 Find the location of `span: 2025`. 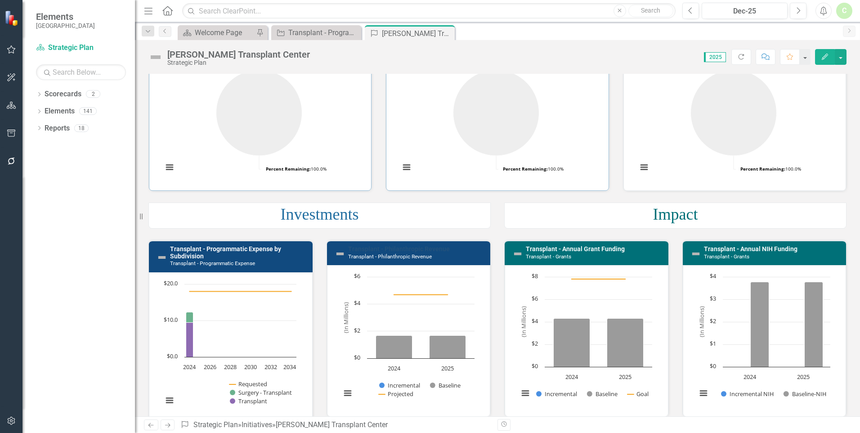

span: 2025 is located at coordinates (714, 57).